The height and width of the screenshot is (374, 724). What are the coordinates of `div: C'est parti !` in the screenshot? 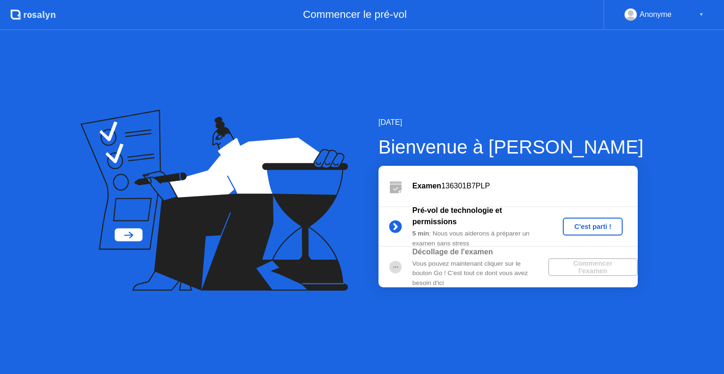 It's located at (592, 227).